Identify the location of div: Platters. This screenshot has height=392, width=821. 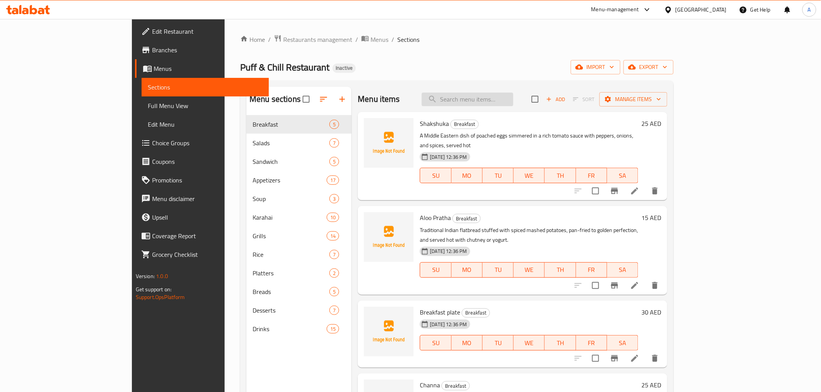
(291, 273).